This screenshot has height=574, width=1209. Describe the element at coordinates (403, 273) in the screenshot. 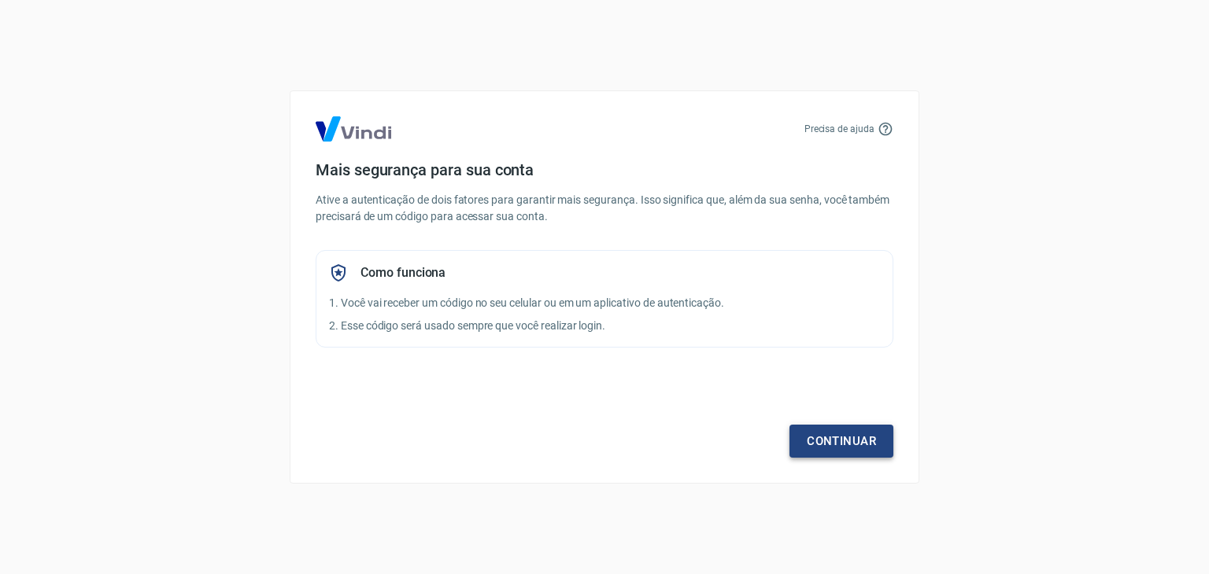

I see `h5: Como funciona` at that location.